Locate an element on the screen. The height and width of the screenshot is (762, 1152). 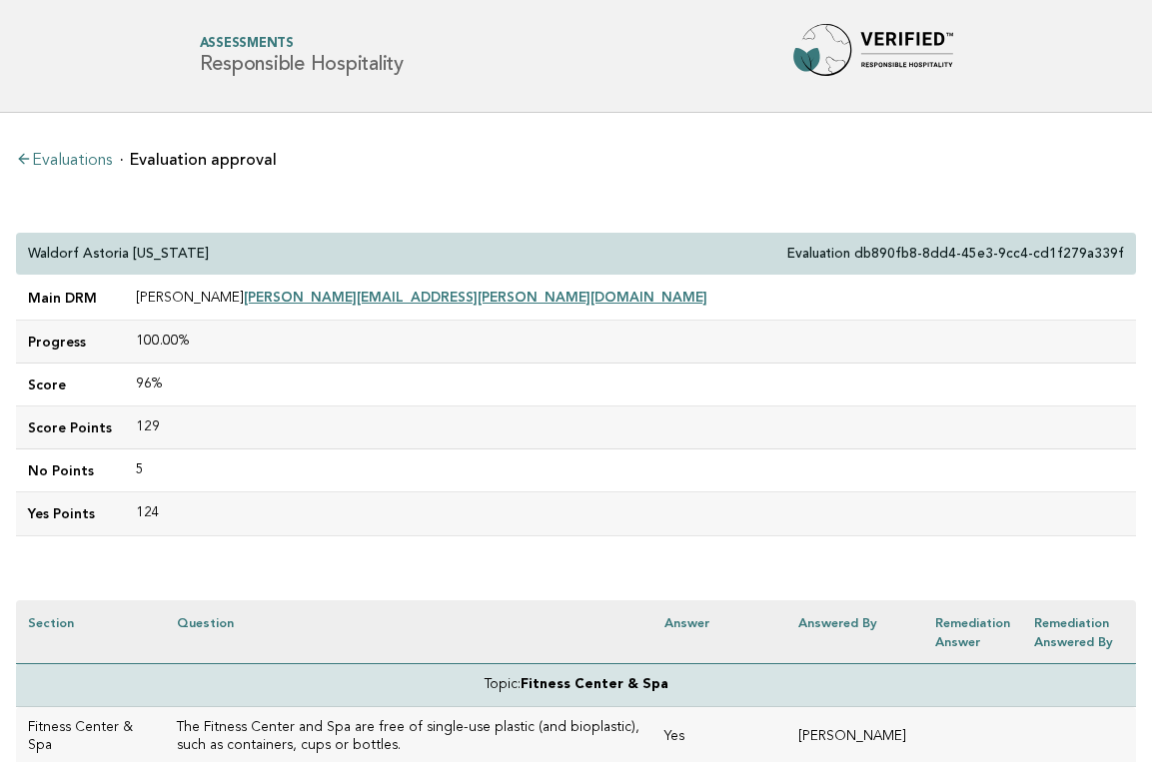
td: 5 is located at coordinates (629, 470).